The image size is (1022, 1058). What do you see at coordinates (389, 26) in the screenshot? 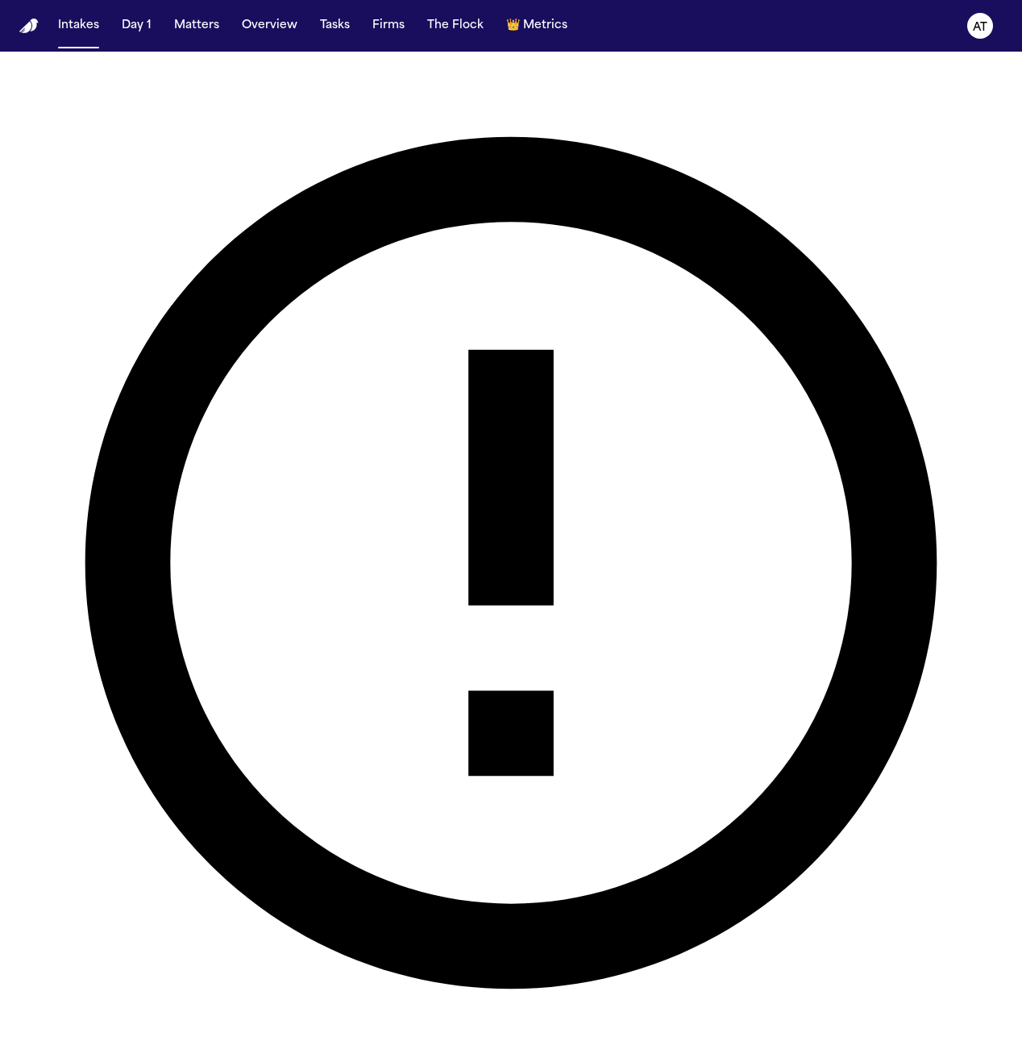
I see `a: Firms` at bounding box center [389, 26].